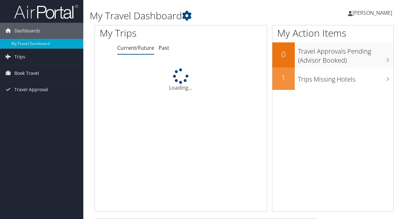  I want to click on h1: My Action Items, so click(333, 33).